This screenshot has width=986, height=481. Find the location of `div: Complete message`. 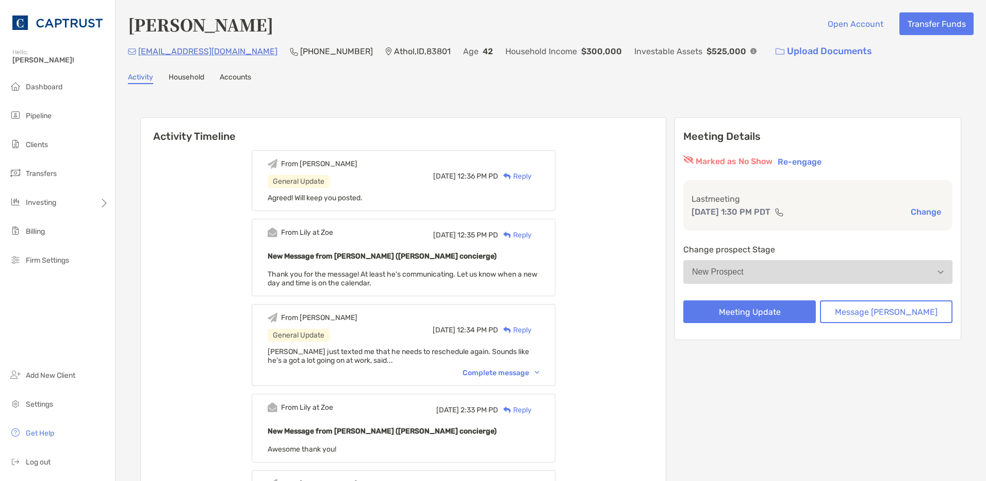

div: Complete message is located at coordinates (501, 372).